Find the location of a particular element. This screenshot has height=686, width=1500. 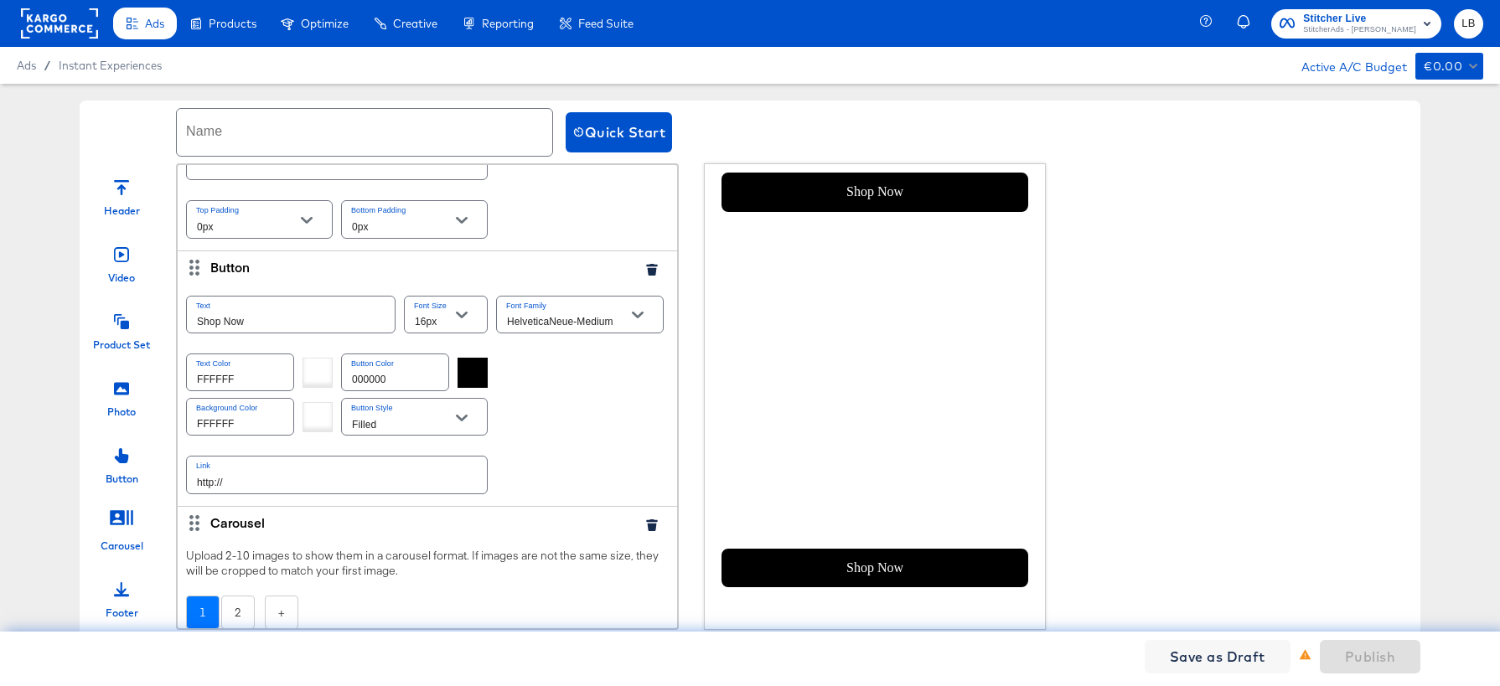

span: Quick Start is located at coordinates (618, 132).